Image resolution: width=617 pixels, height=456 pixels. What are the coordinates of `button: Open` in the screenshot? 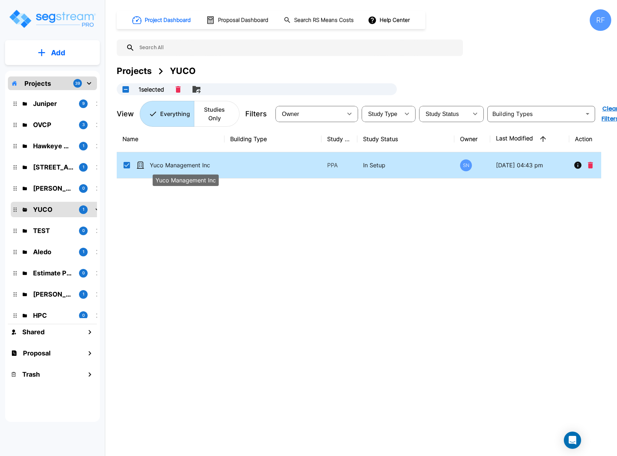 It's located at (587, 114).